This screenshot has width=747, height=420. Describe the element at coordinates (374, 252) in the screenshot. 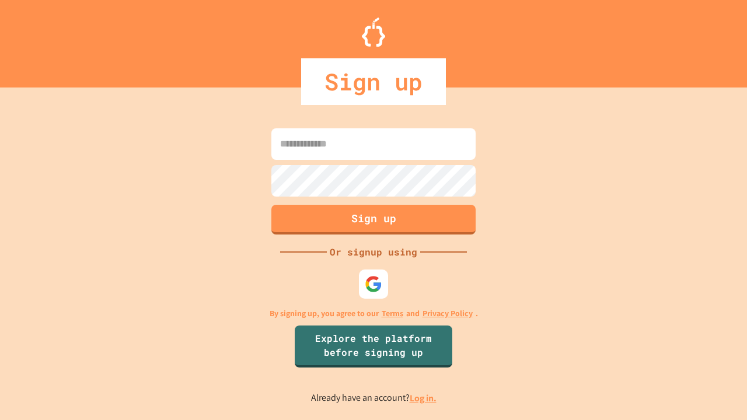

I see `div: Or signup using` at that location.